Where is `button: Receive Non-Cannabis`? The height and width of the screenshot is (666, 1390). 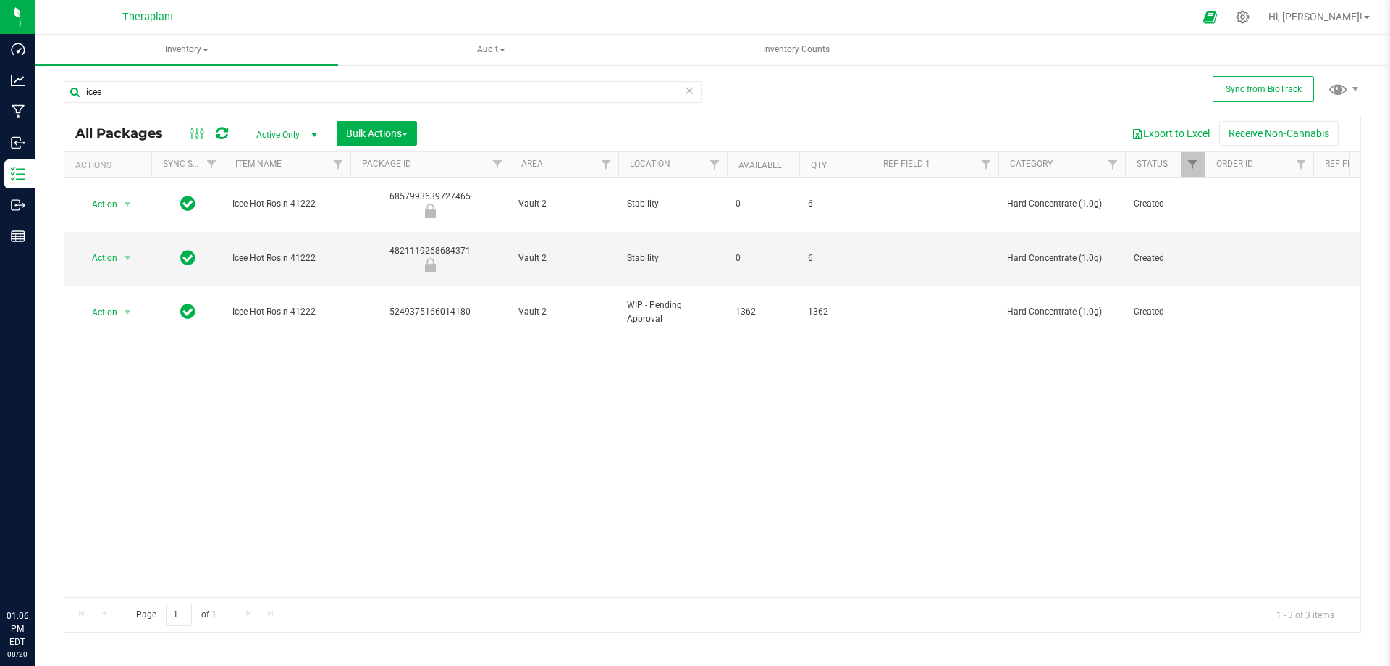 button: Receive Non-Cannabis is located at coordinates (1279, 133).